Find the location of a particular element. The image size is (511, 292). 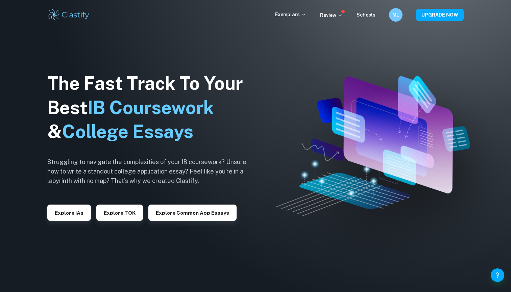

img: Clastify logo is located at coordinates (69, 15).